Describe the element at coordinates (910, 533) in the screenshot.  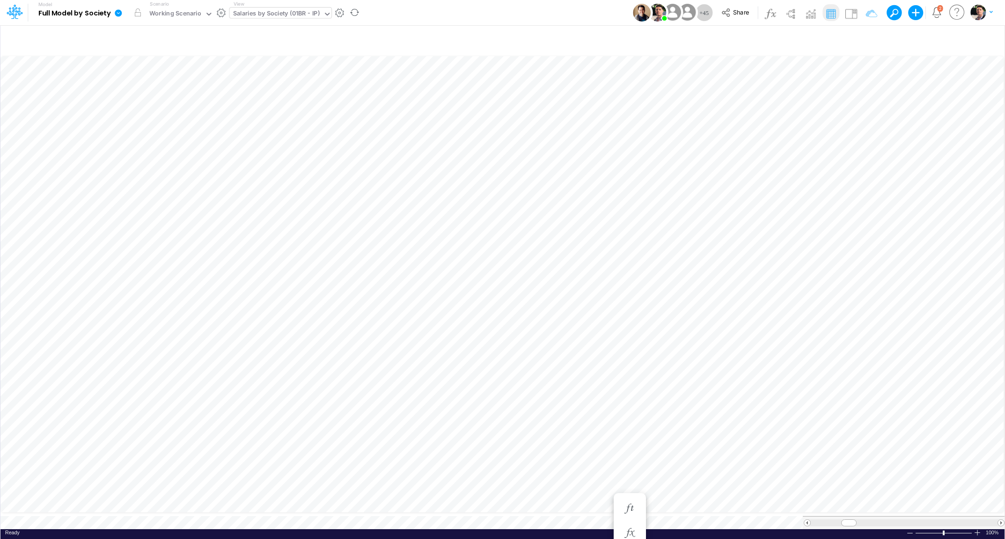
I see `div: Zoom Out` at that location.